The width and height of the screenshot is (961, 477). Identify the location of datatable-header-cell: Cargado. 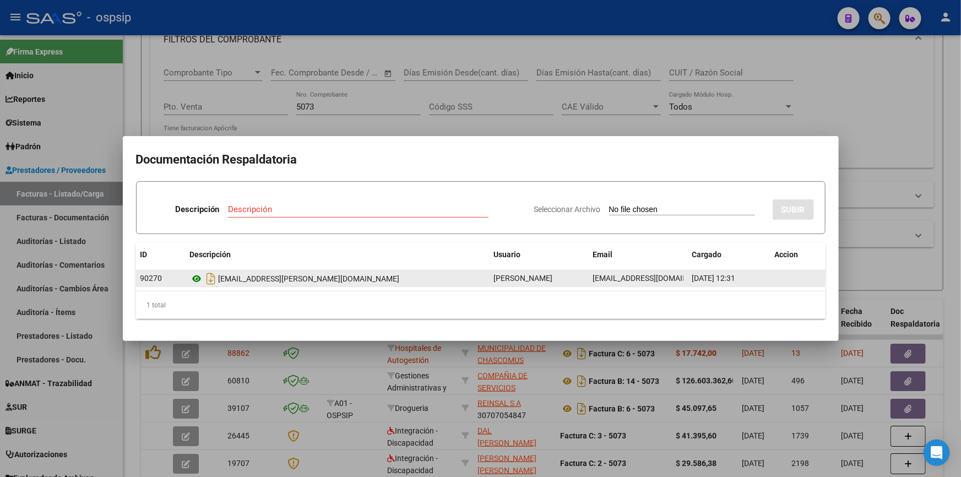
(729, 254).